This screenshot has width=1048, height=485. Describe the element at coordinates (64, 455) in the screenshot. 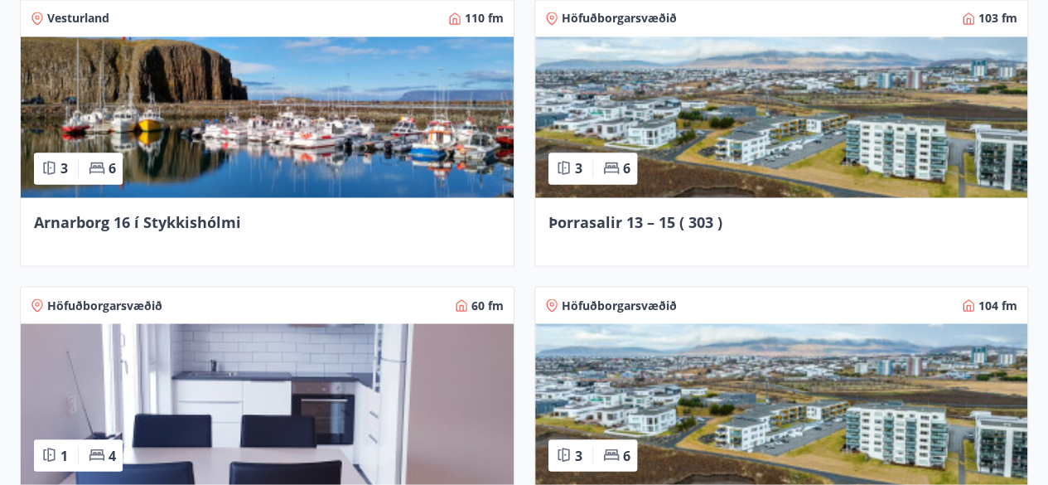

I see `span: 1` at that location.